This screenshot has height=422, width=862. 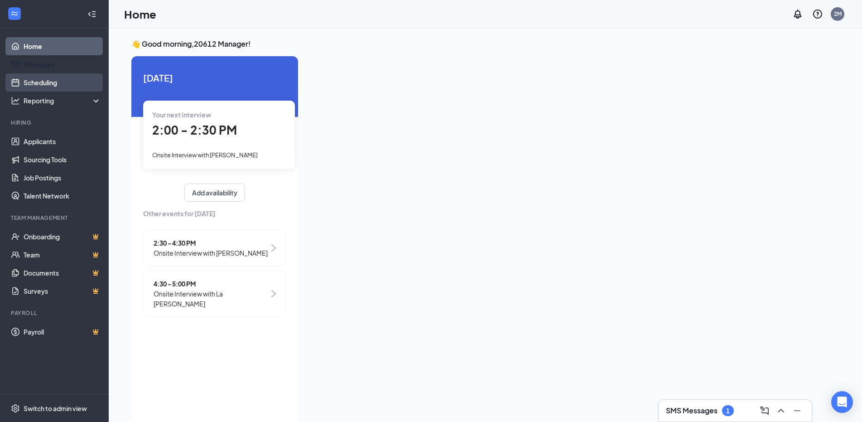 I want to click on div: Payroll, so click(x=55, y=313).